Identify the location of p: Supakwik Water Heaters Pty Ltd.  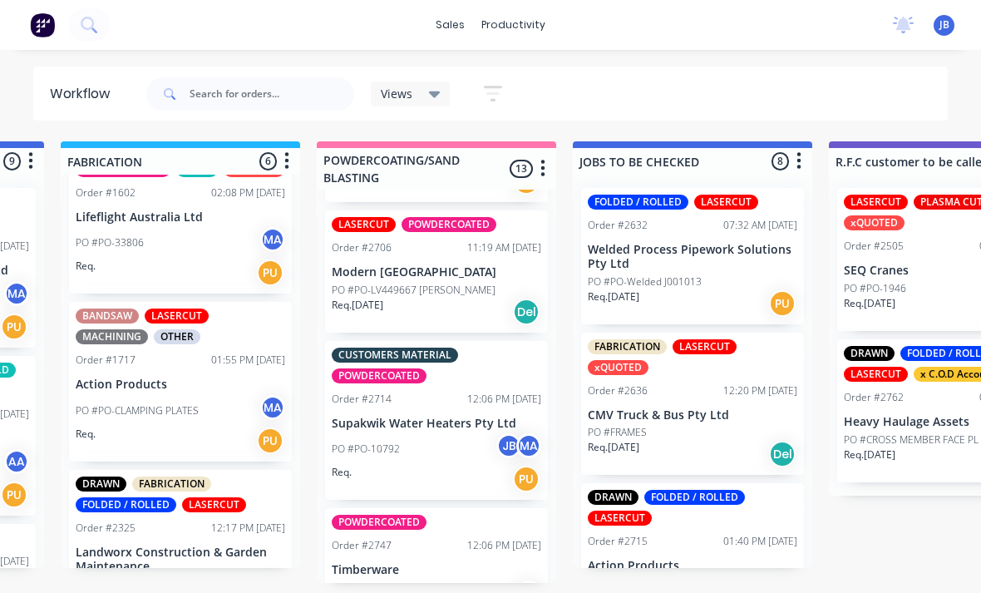
(436, 423).